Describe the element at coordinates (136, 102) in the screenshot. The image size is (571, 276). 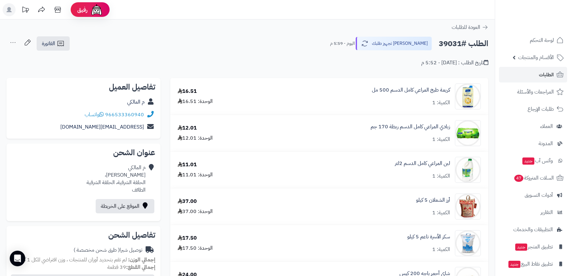
I see `a: م المالكي` at that location.